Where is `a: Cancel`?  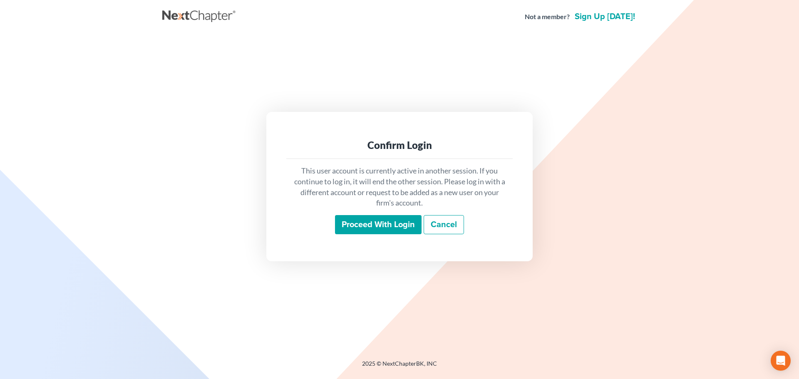 a: Cancel is located at coordinates (444, 225).